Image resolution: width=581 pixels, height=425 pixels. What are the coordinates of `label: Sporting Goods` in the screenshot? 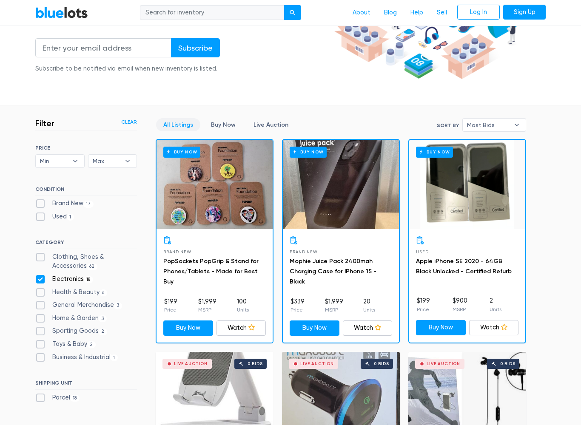 It's located at (71, 331).